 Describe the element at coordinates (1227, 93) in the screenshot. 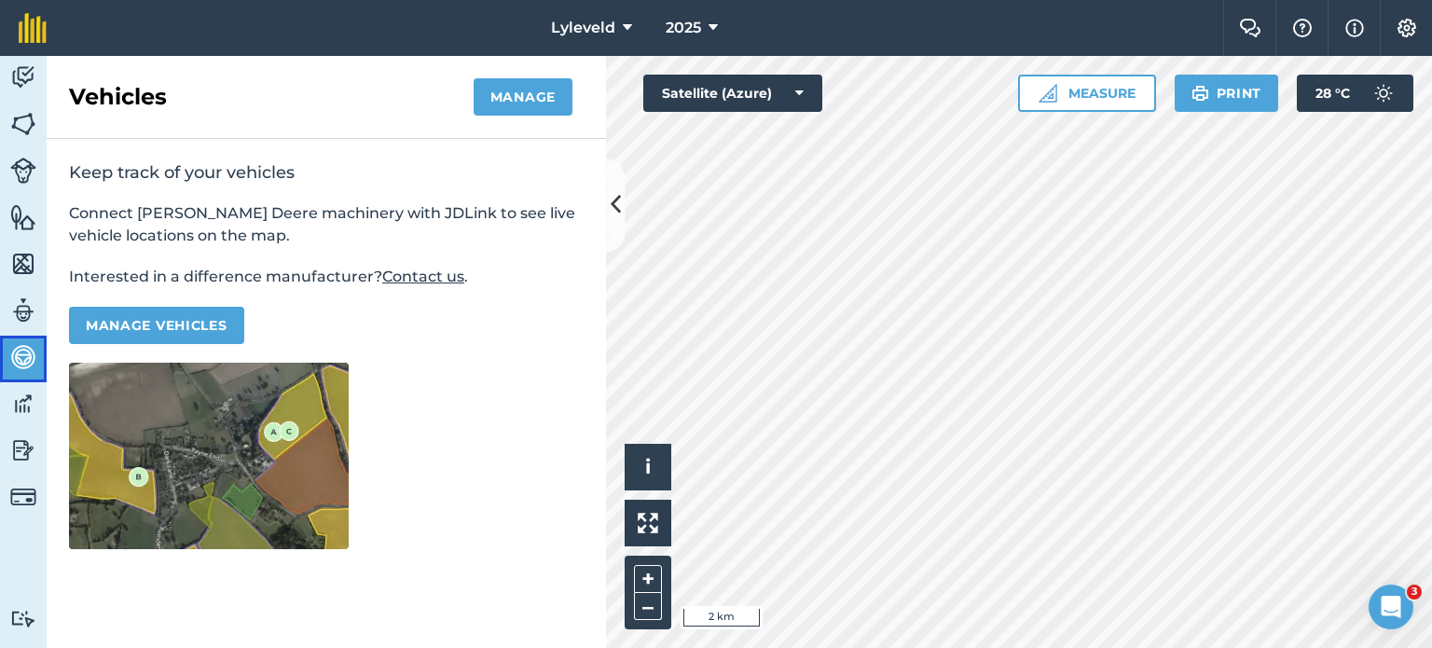

I see `button: Print` at that location.